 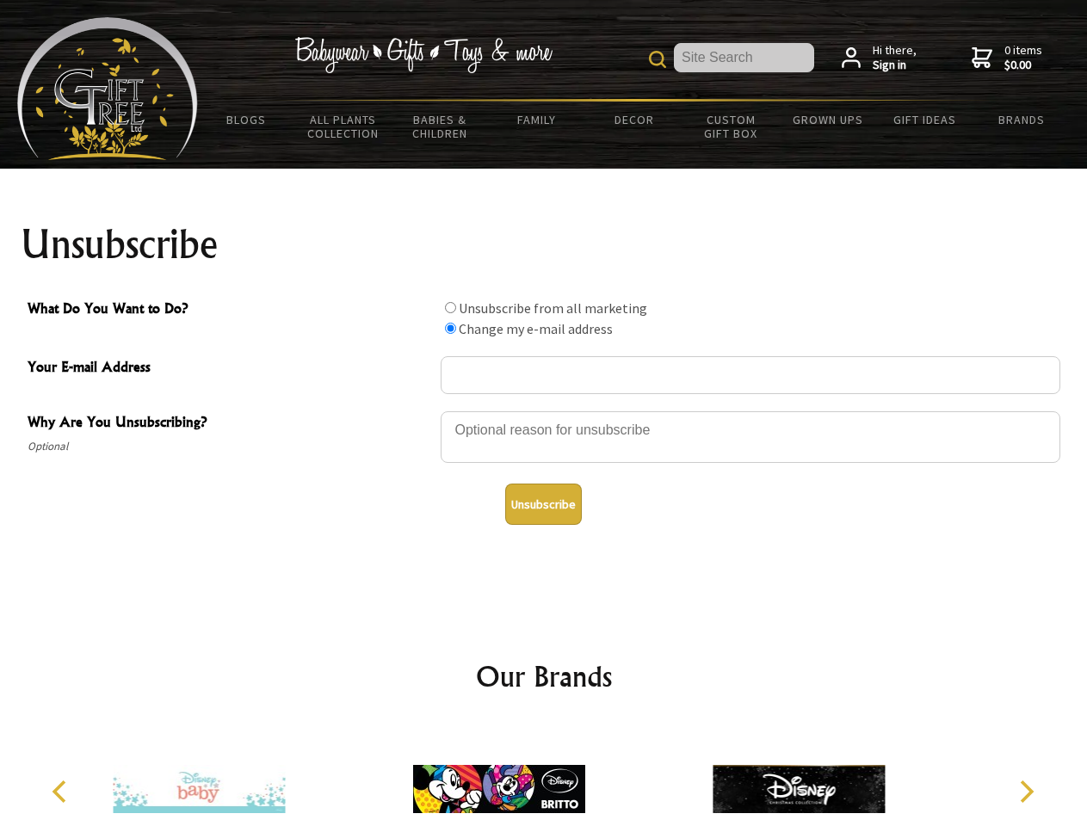 I want to click on label: Unsubscribe from all marketing, so click(x=553, y=308).